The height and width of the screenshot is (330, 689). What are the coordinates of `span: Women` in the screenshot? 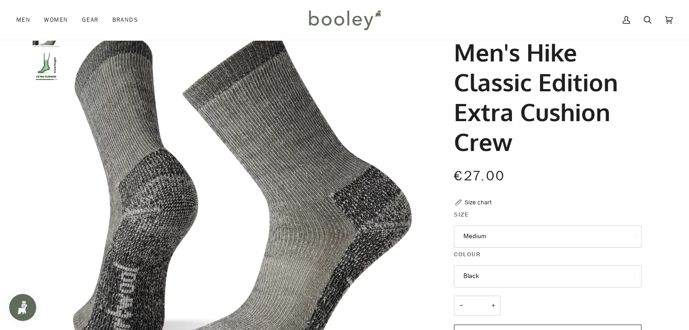 It's located at (56, 20).